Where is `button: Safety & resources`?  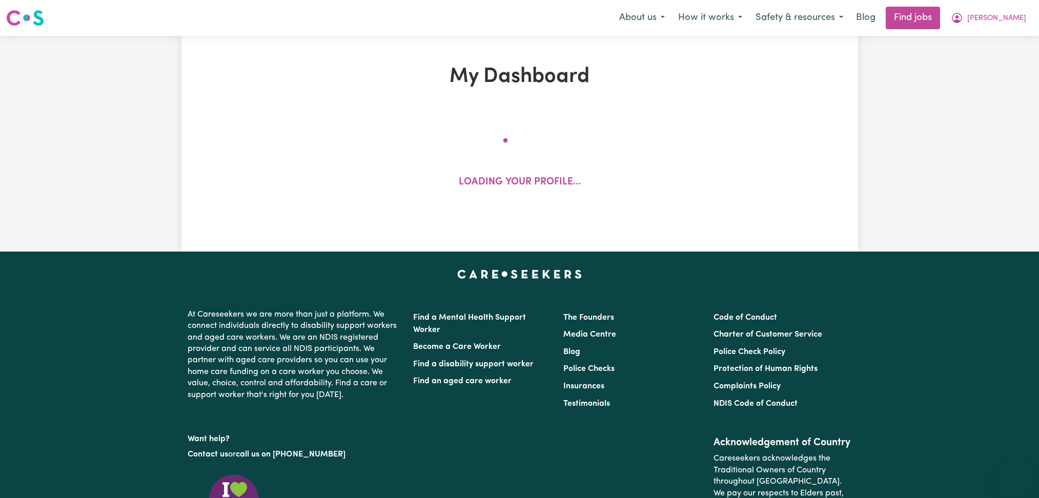 button: Safety & resources is located at coordinates (799, 18).